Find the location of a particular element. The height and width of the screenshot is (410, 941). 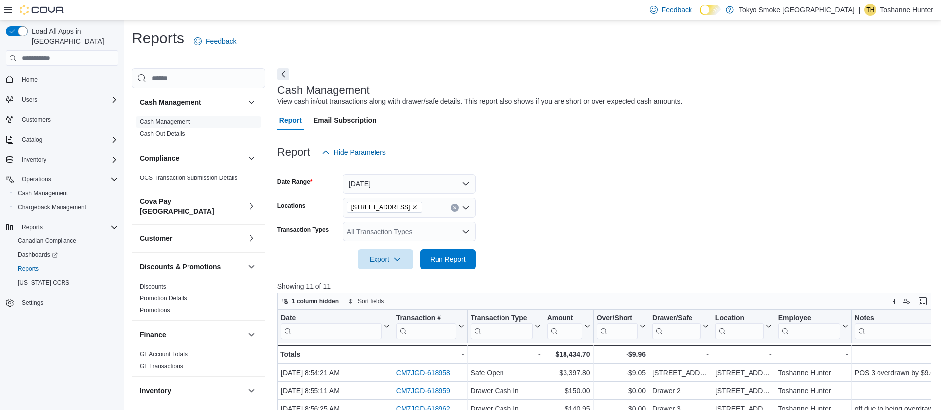

button: Remove 450 Yonge St from selection in this group is located at coordinates (415, 207).